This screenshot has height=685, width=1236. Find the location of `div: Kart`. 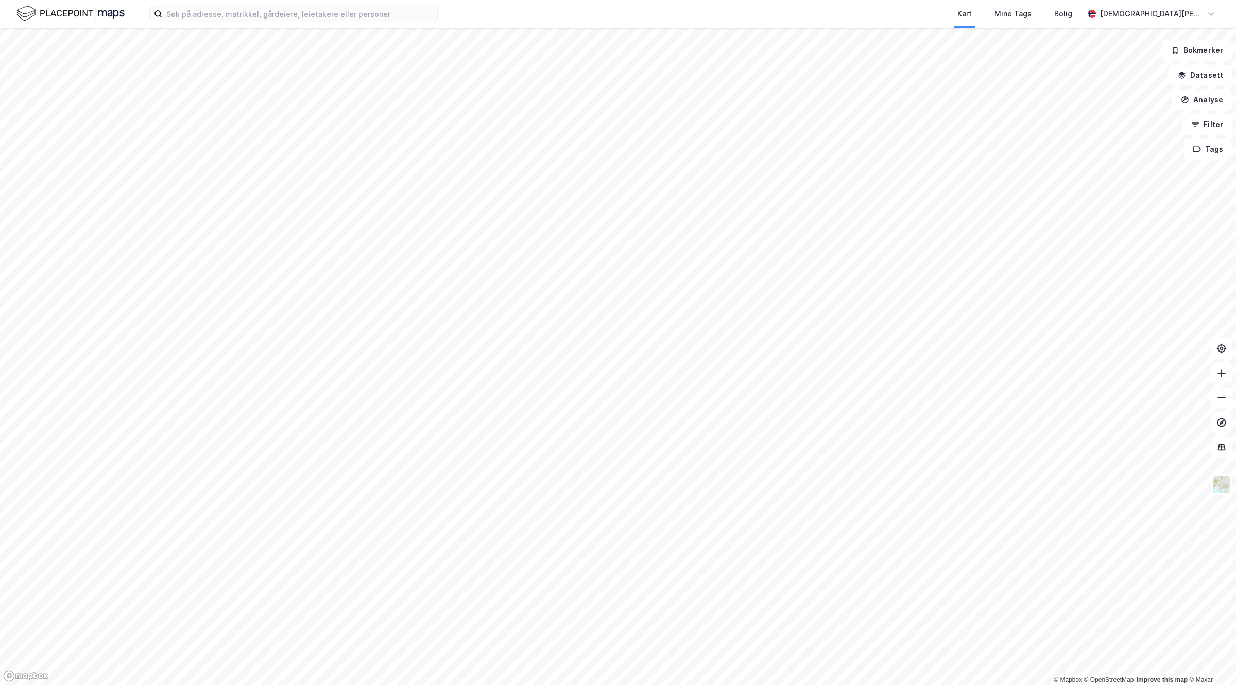

div: Kart is located at coordinates (965, 14).